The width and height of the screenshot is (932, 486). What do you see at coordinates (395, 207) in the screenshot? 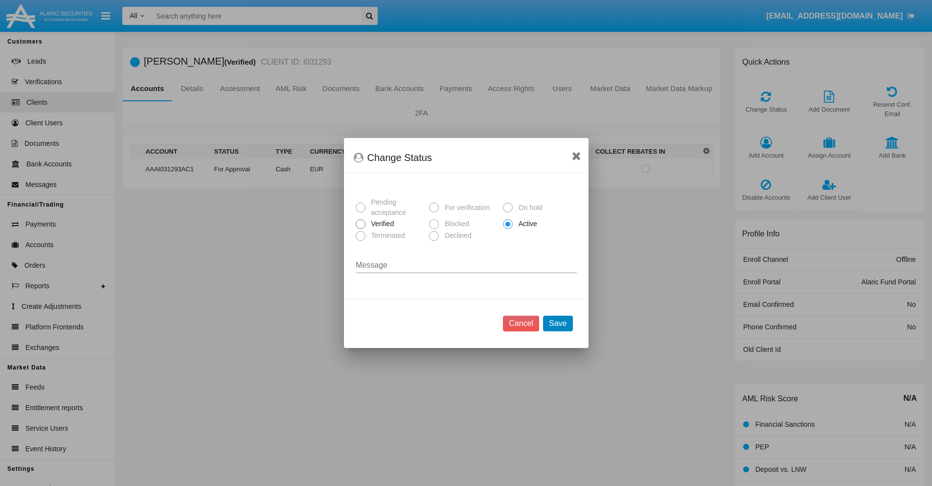
I see `span: Pending acceptance` at bounding box center [395, 207].